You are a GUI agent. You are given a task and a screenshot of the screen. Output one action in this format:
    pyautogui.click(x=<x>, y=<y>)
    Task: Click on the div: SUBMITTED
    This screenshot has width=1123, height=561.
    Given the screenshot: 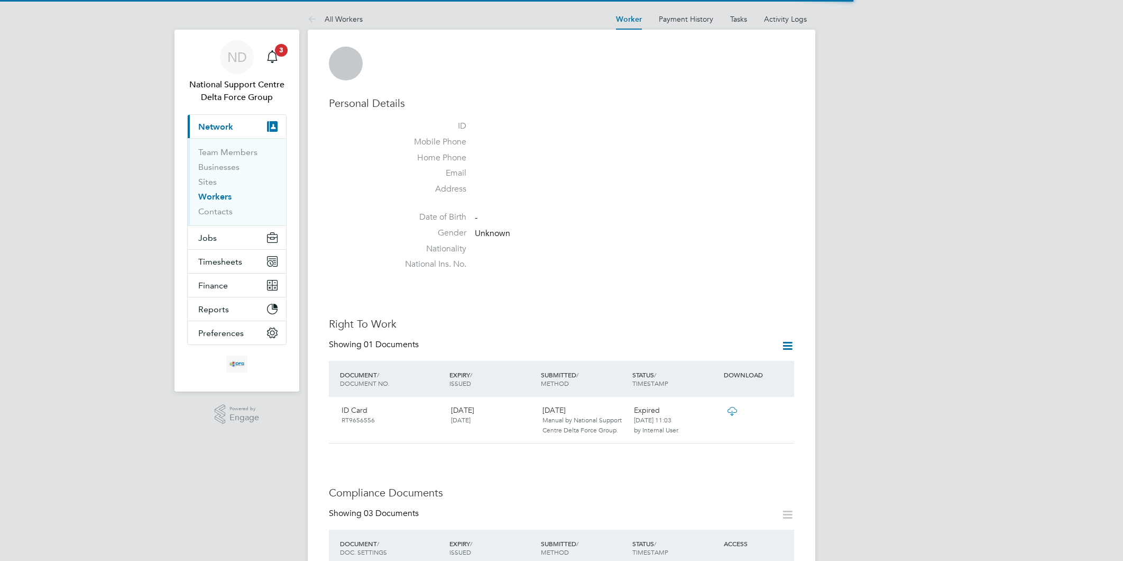 What is the action you would take?
    pyautogui.click(x=584, y=379)
    